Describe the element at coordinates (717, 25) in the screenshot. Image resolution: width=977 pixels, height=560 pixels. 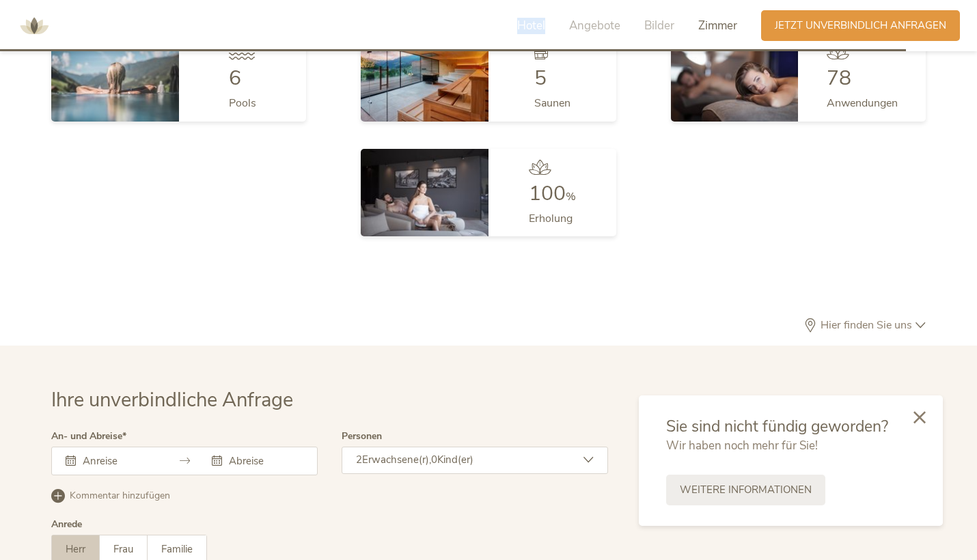
I see `span: Zimmer` at that location.